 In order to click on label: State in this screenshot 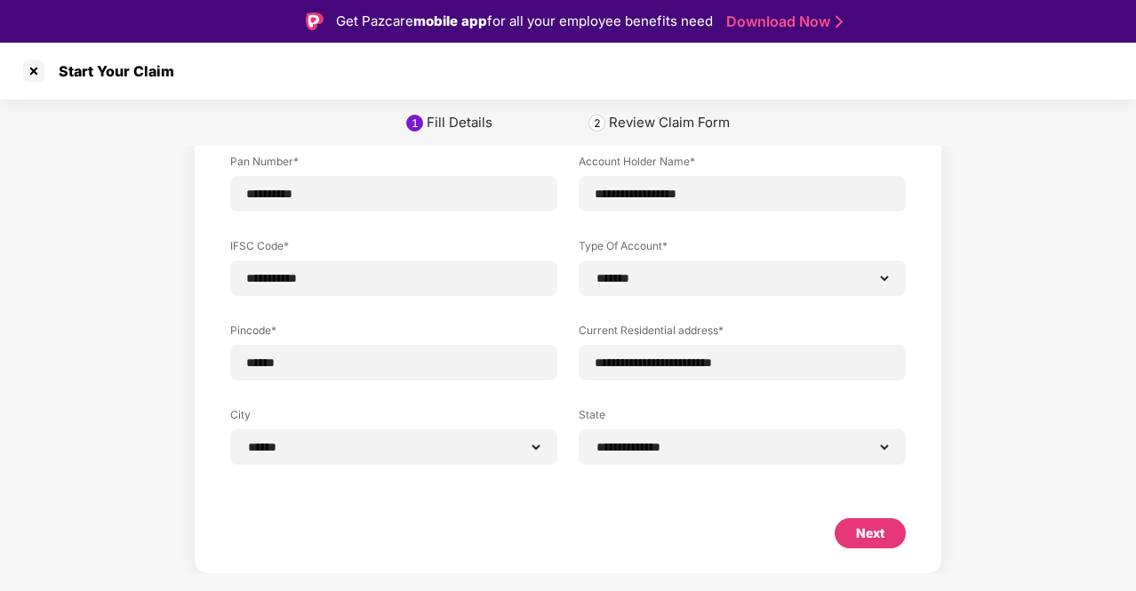, I will do `click(742, 418)`.